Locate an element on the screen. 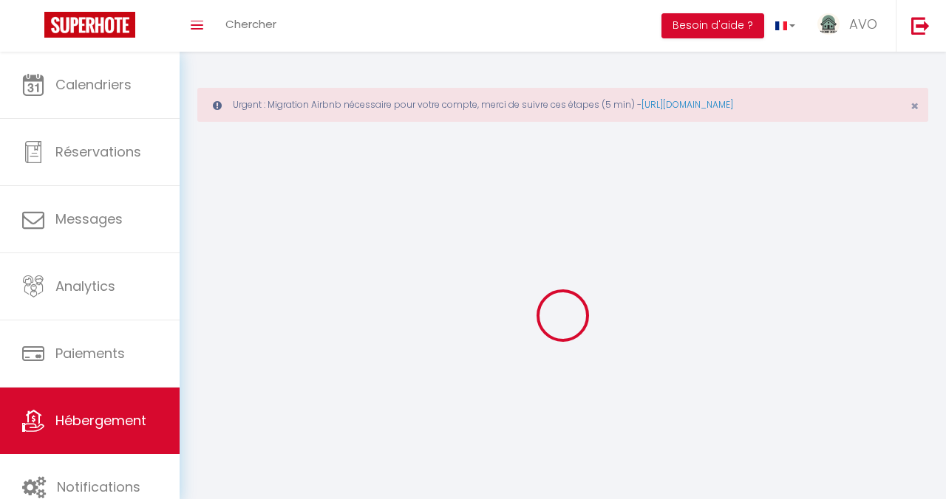 The image size is (946, 499). span: Réservations is located at coordinates (98, 151).